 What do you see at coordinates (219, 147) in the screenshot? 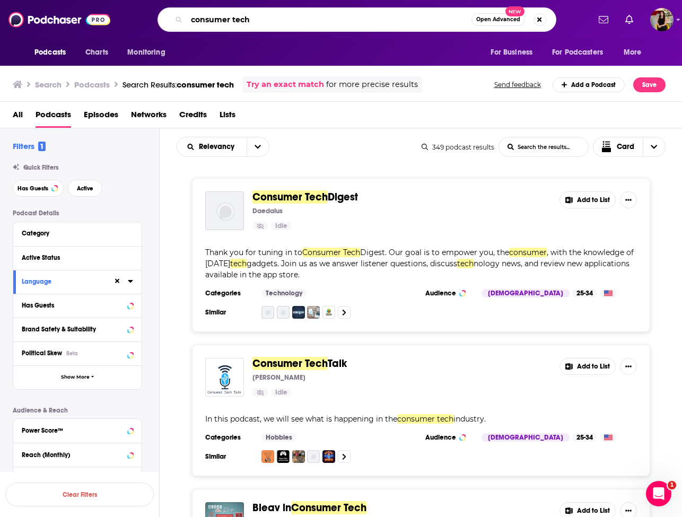
I see `span: Relevancy` at bounding box center [219, 147].